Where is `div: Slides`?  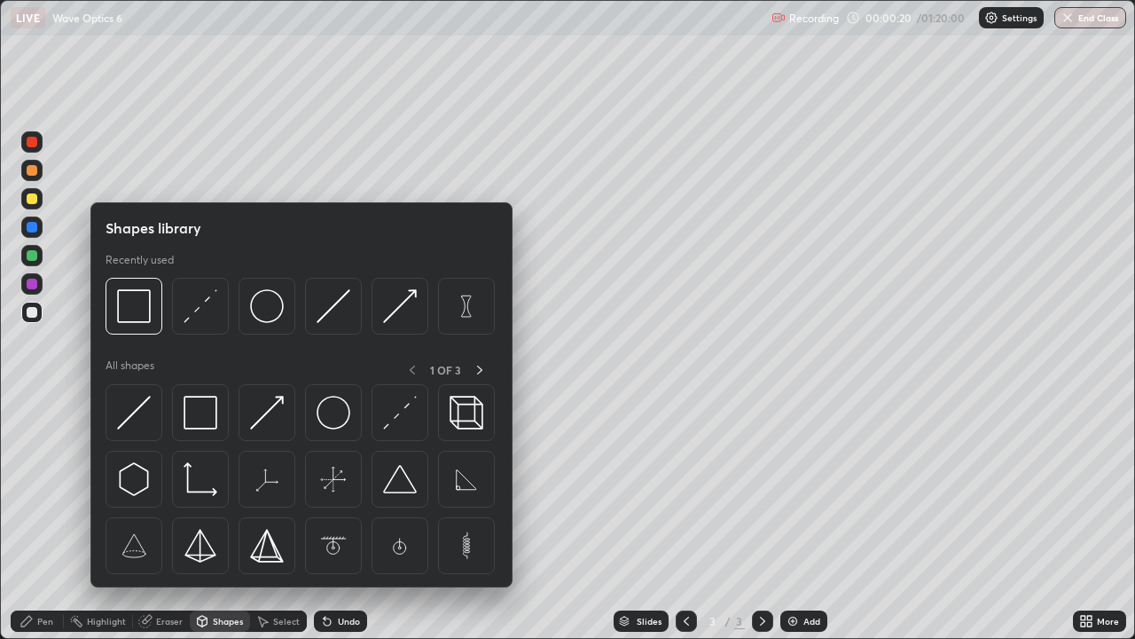 div: Slides is located at coordinates (649, 621).